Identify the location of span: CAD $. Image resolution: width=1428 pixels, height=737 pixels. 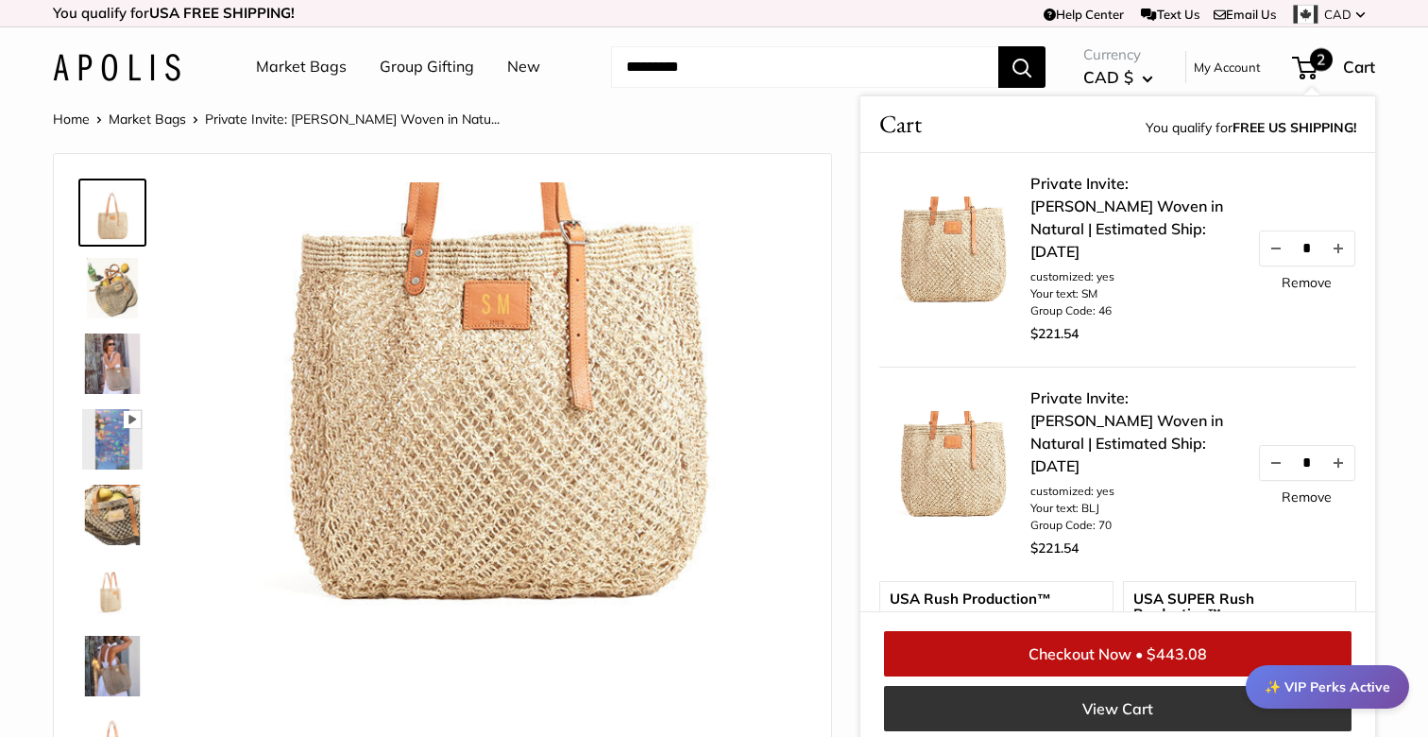
(1108, 76).